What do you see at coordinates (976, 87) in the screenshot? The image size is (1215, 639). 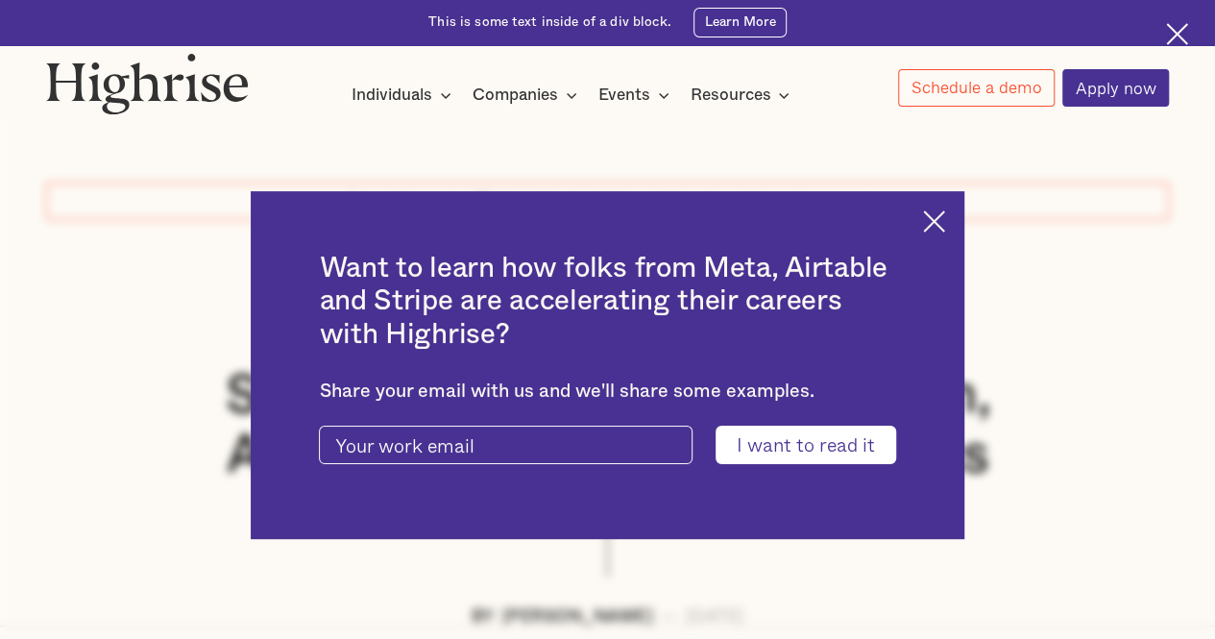 I see `a: Schedule a demo` at bounding box center [976, 87].